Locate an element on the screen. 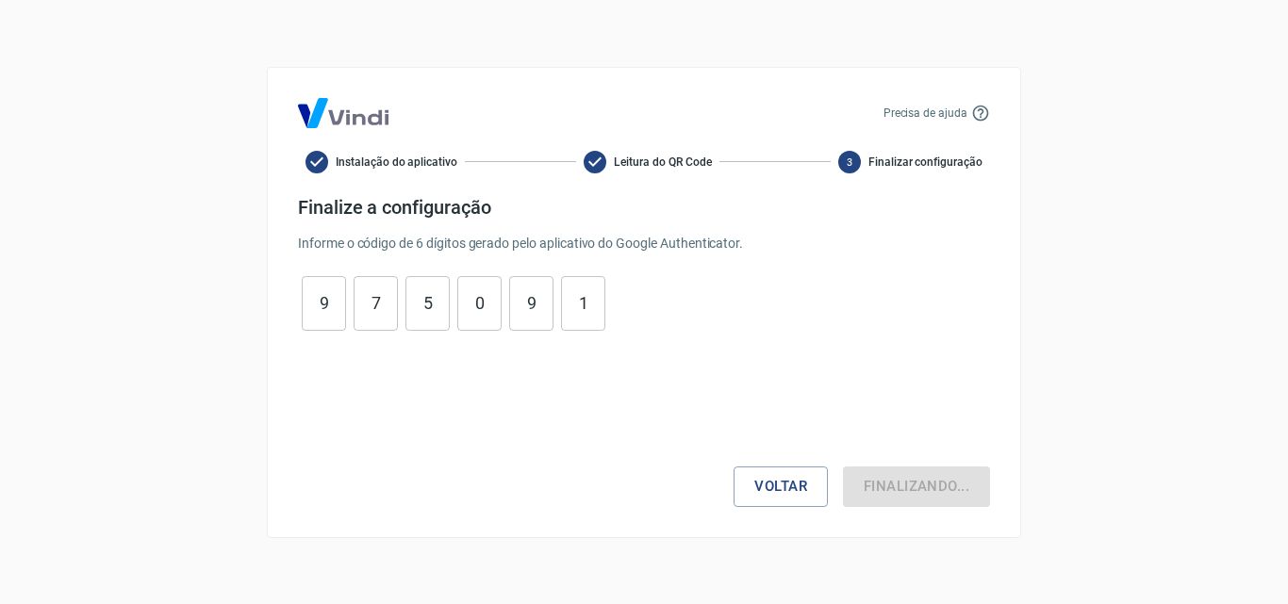 The height and width of the screenshot is (604, 1288). h4: Finalize a configuração is located at coordinates (644, 207).